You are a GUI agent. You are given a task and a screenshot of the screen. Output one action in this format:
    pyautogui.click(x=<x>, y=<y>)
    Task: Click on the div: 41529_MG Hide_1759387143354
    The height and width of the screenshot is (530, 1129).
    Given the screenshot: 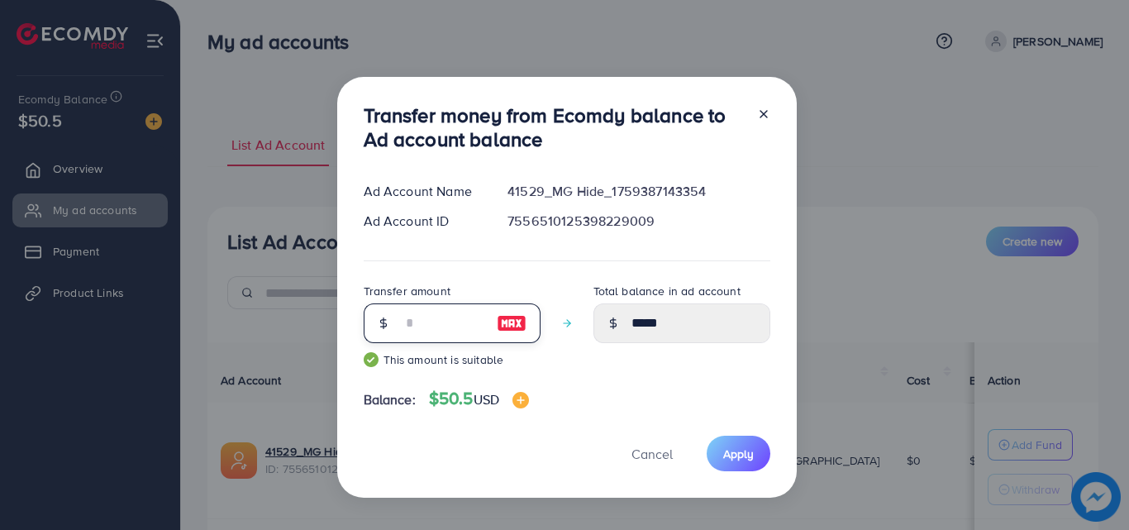 What is the action you would take?
    pyautogui.click(x=638, y=191)
    